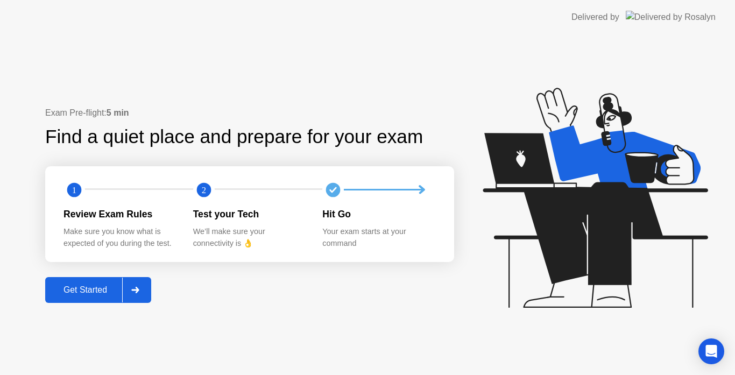 The image size is (735, 375). I want to click on button: Get Started, so click(98, 290).